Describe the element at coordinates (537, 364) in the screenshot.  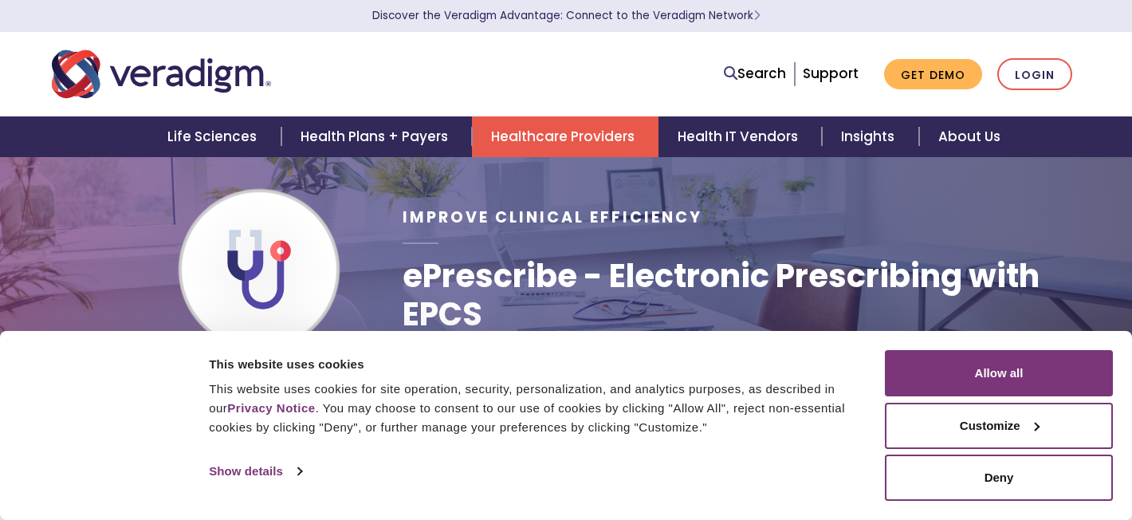
I see `div: This website uses cookies` at that location.